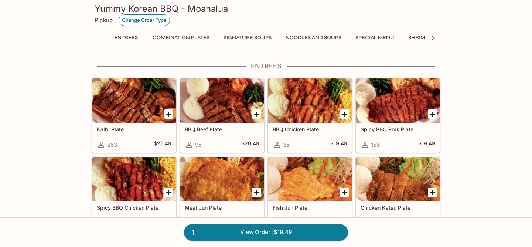 The image size is (532, 247). Describe the element at coordinates (433, 192) in the screenshot. I see `button: Add Chicken Katsu Plate` at that location.